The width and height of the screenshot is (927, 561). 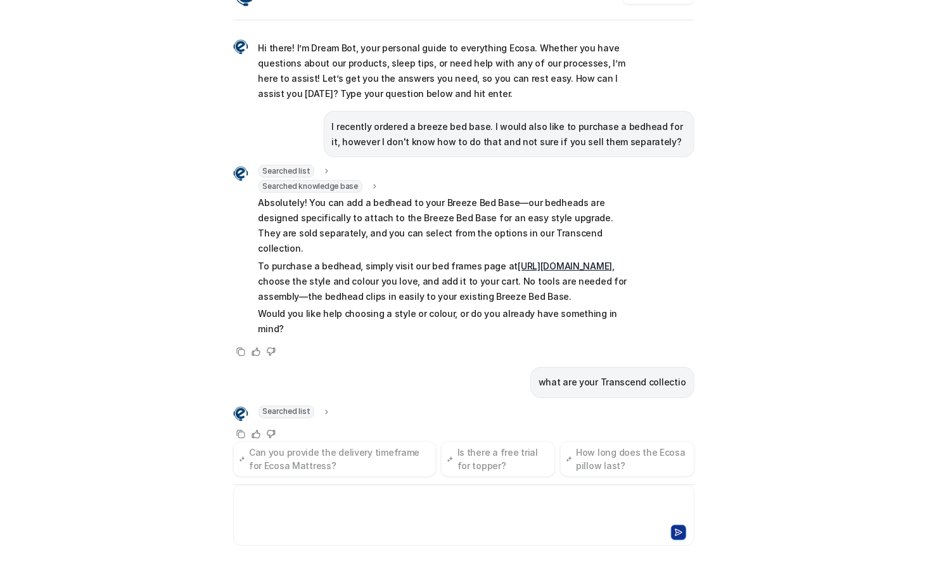 I want to click on p: To purchase a bedhead, simply visit our bed frames page at , choose the style and colour you love..., so click(x=443, y=281).